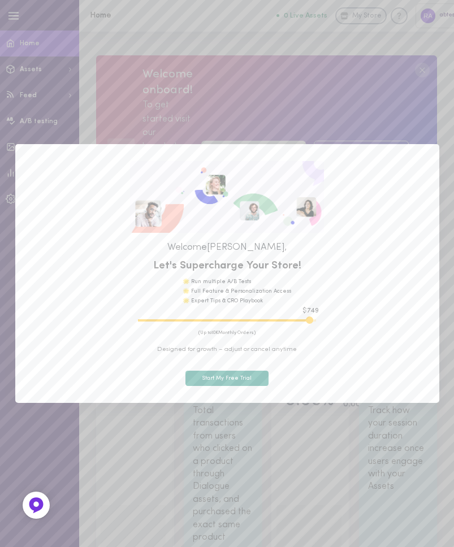  What do you see at coordinates (227, 350) in the screenshot?
I see `span: Designed for growth – adjust or cancel anytime` at bounding box center [227, 350].